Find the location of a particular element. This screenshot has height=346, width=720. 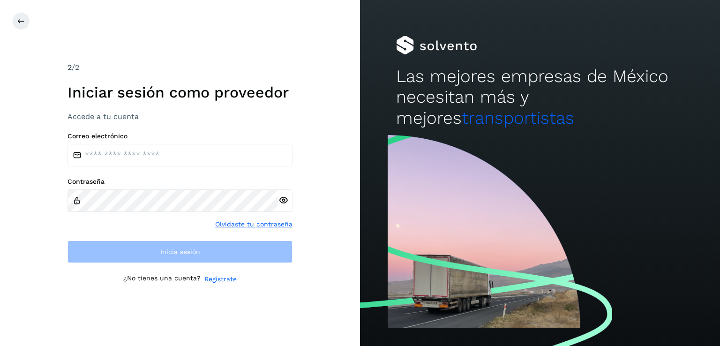

span: transportistas is located at coordinates (518, 118).